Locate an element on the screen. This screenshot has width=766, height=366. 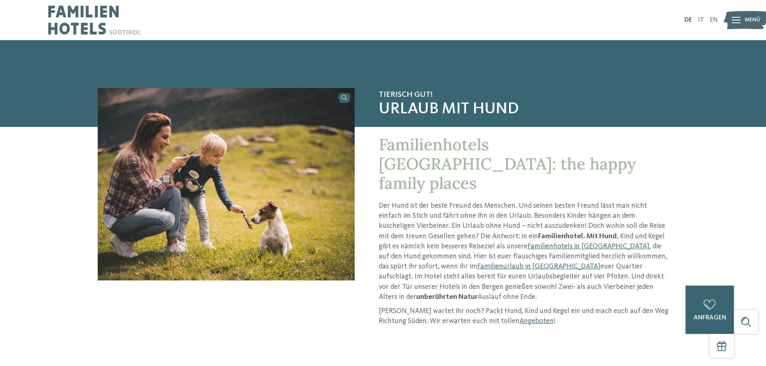
a: Angeboten is located at coordinates (537, 321).